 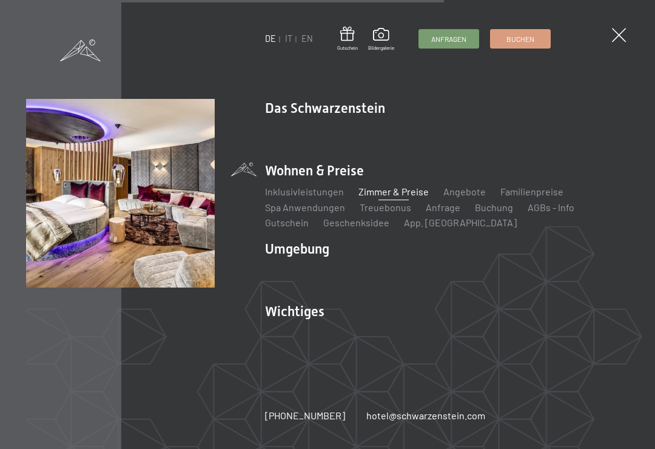 I want to click on a: Angebote, so click(x=464, y=191).